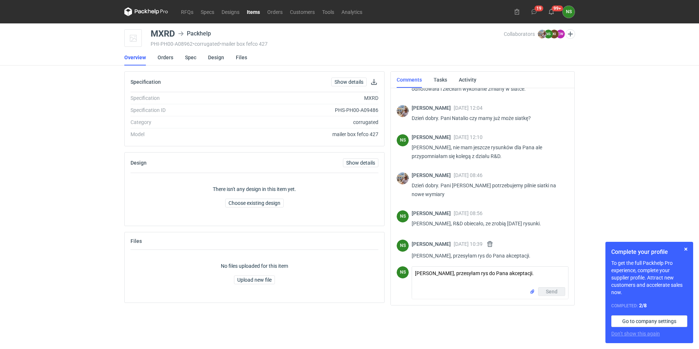 Image resolution: width=699 pixels, height=349 pixels. I want to click on a: Tools, so click(328, 12).